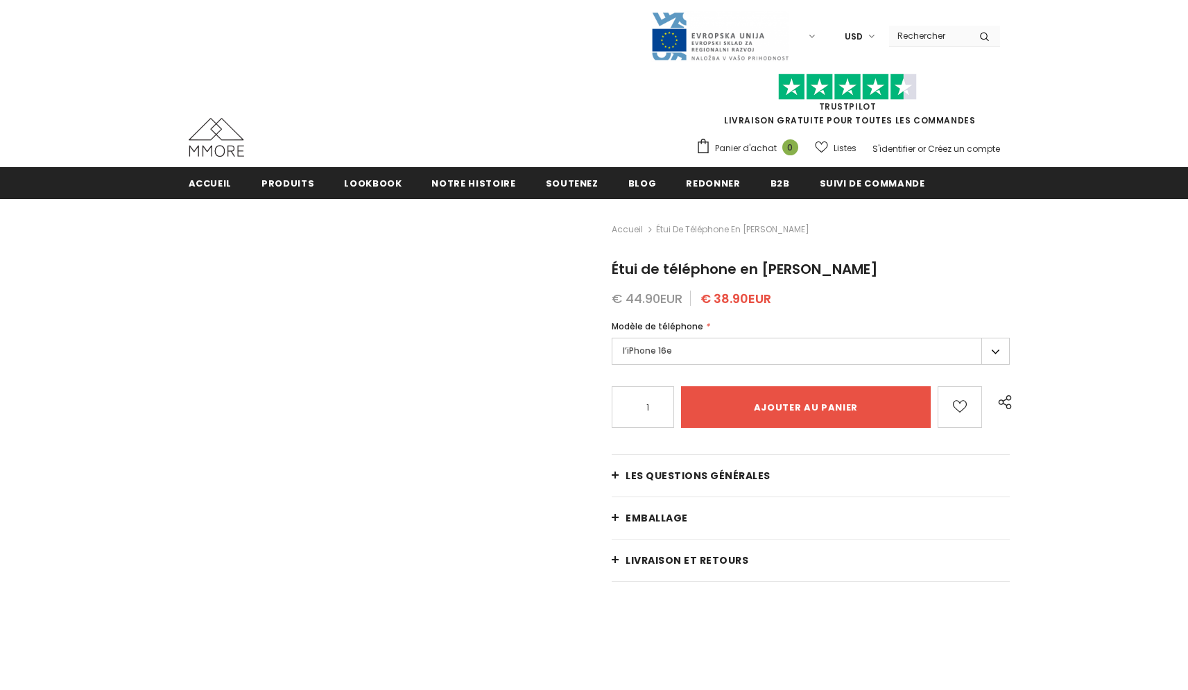  What do you see at coordinates (780, 183) in the screenshot?
I see `span: B2B` at bounding box center [780, 183].